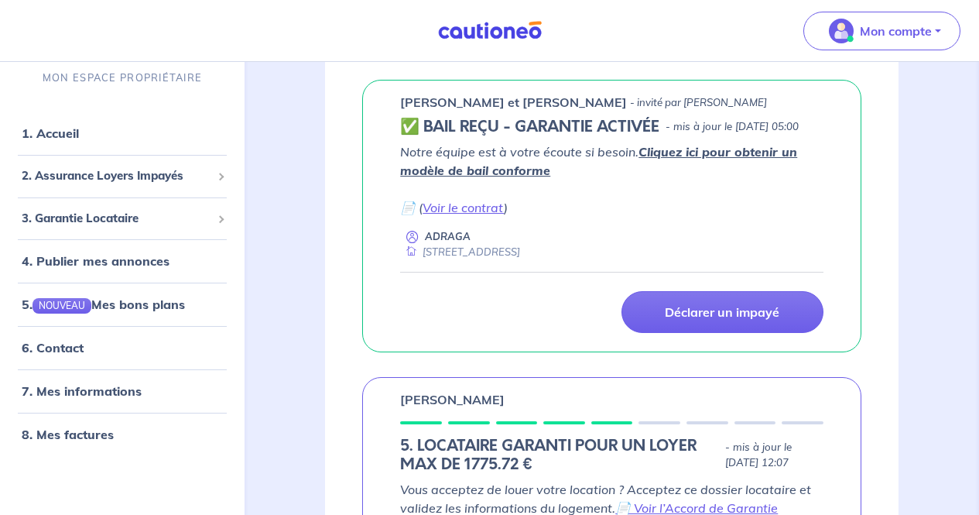  I want to click on a: 5.NOUVEAUMes bons plans, so click(103, 304).